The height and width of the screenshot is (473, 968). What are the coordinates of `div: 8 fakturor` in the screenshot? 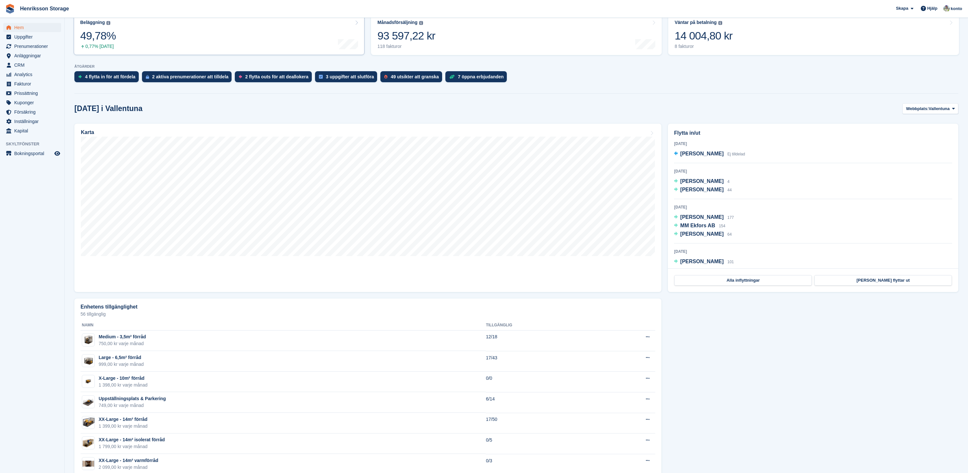 It's located at (704, 46).